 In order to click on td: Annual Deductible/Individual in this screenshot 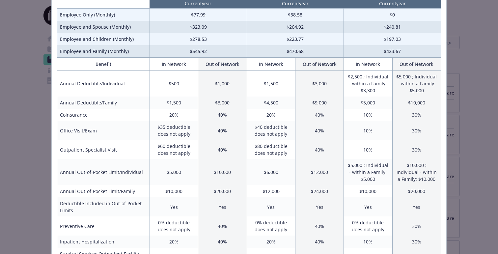, I will do `click(103, 84)`.